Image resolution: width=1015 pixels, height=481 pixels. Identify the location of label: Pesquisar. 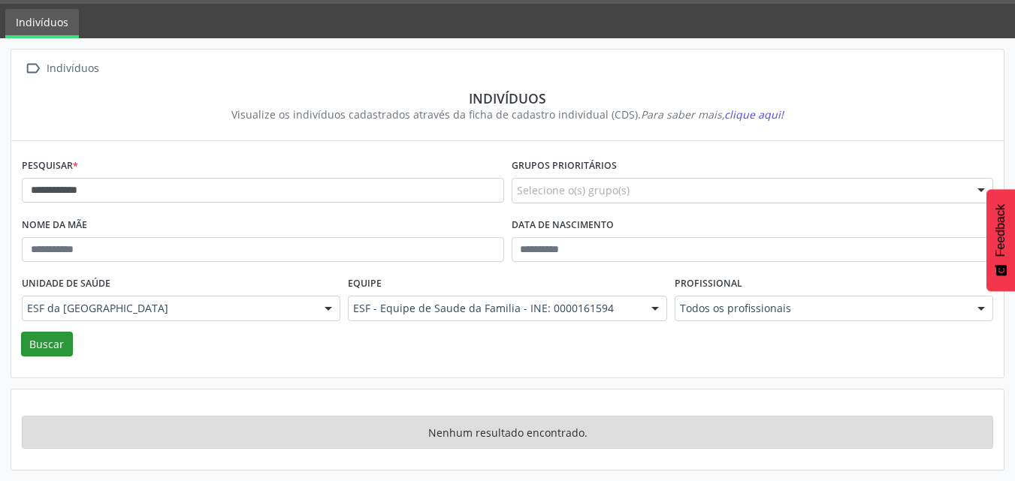
(50, 166).